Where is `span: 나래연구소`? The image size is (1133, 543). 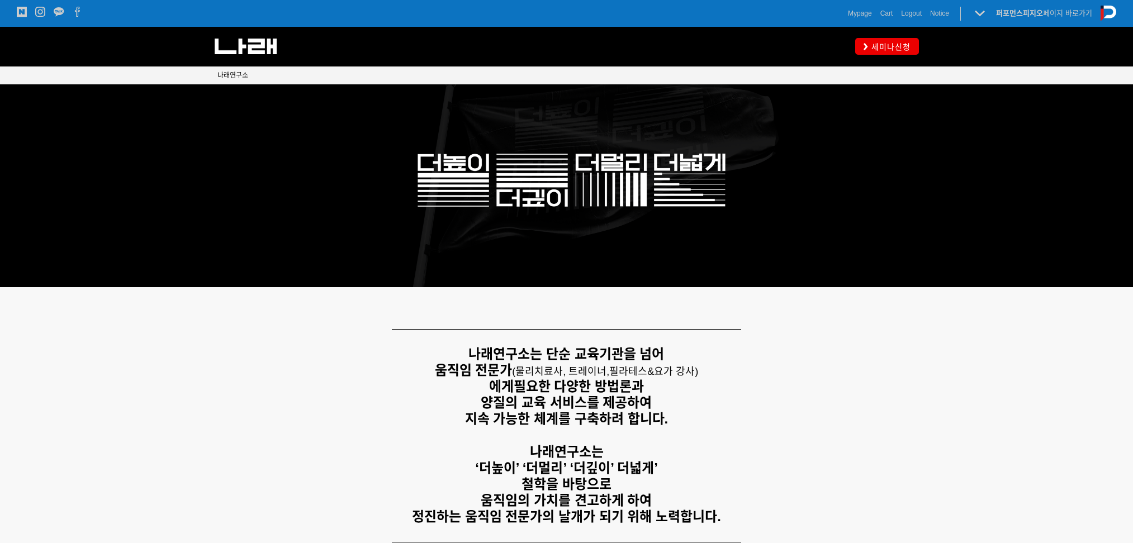
span: 나래연구소 is located at coordinates (233, 75).